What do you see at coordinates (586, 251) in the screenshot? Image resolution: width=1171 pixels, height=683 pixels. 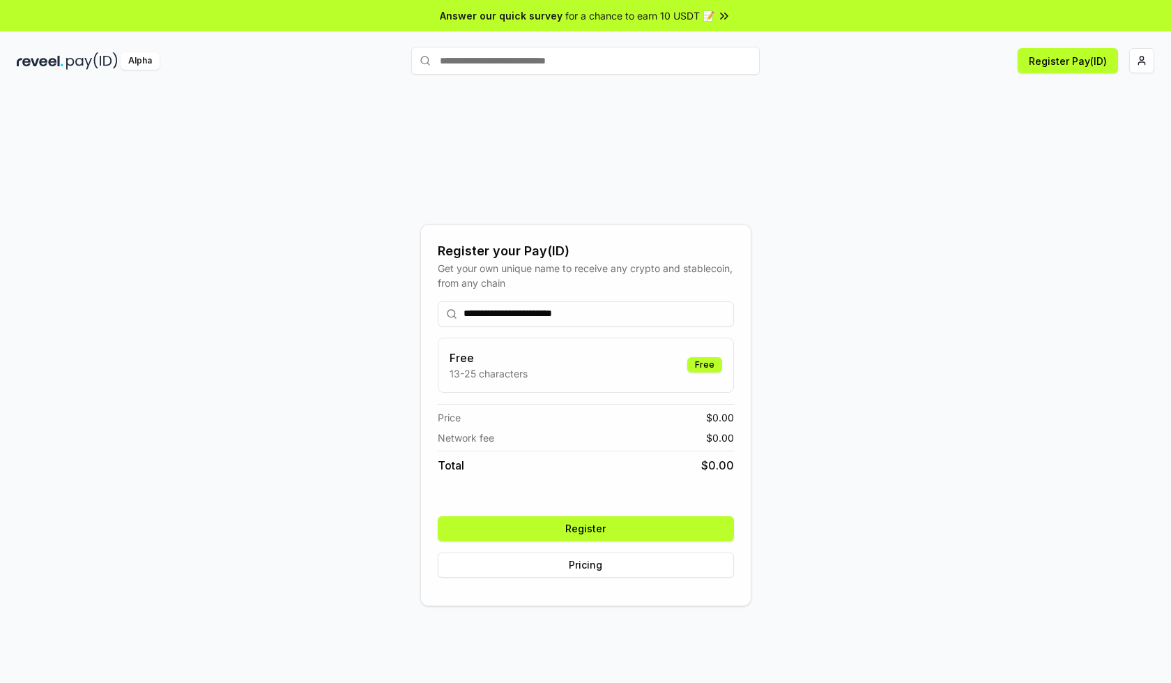 I see `div: Register your Pay(ID)` at bounding box center [586, 251].